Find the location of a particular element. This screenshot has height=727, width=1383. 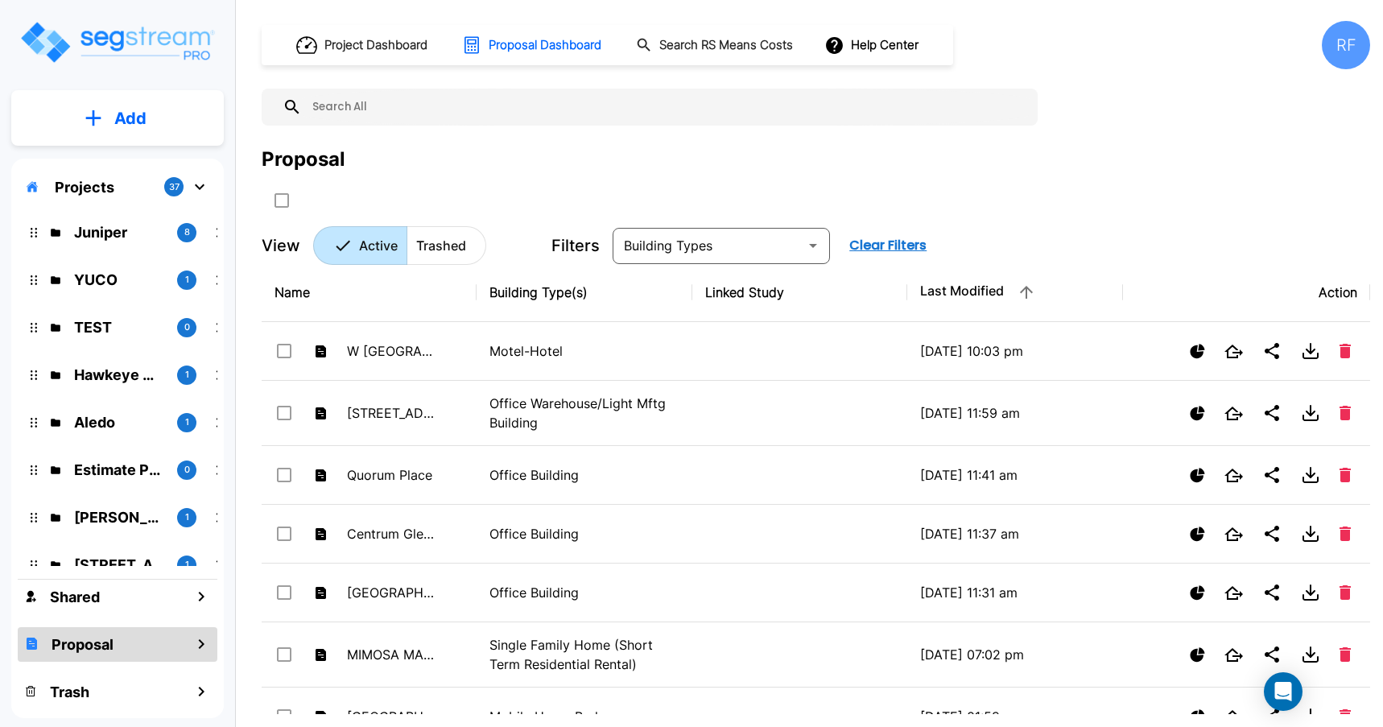

p: Filters is located at coordinates (576, 246).